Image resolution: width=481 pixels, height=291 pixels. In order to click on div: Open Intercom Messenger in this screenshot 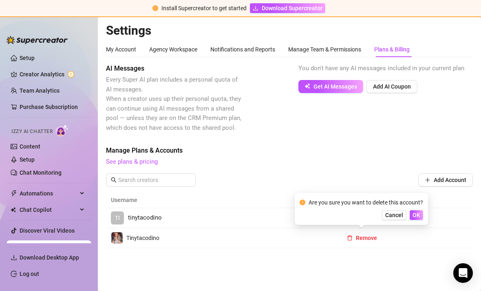, I will do `click(463, 273)`.